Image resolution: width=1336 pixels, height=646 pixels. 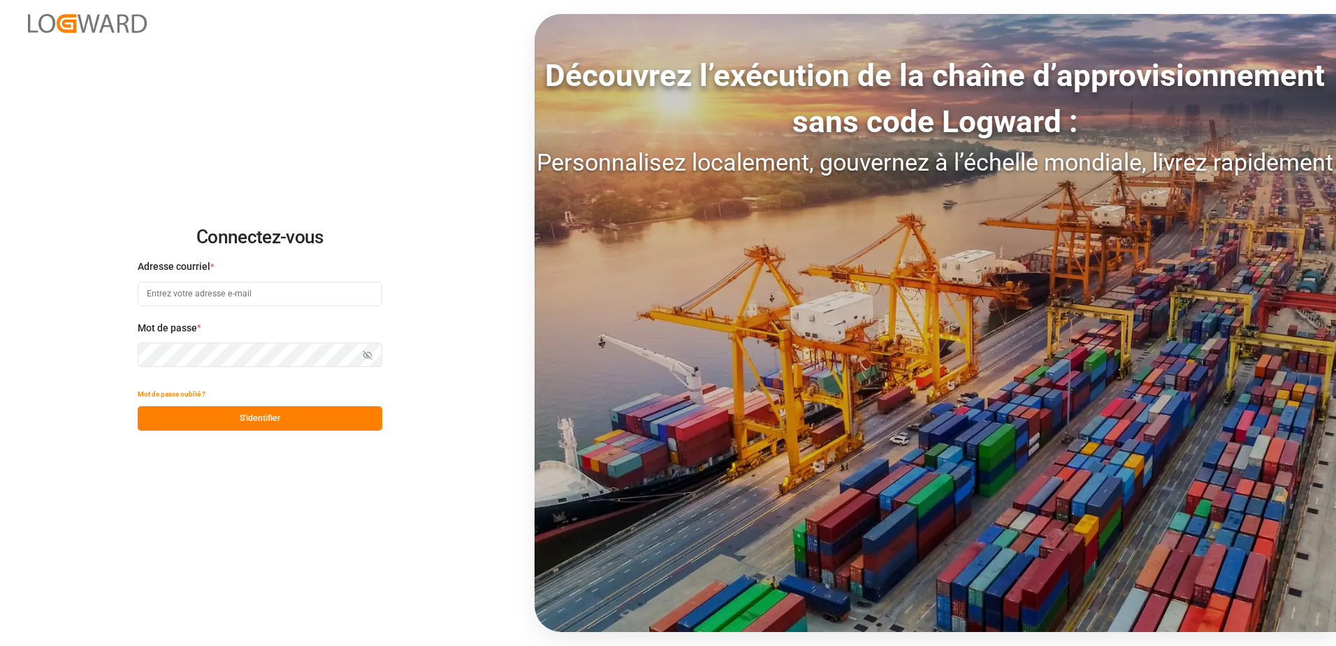 What do you see at coordinates (171, 393) in the screenshot?
I see `button: Mot de passe oublié ?` at bounding box center [171, 393].